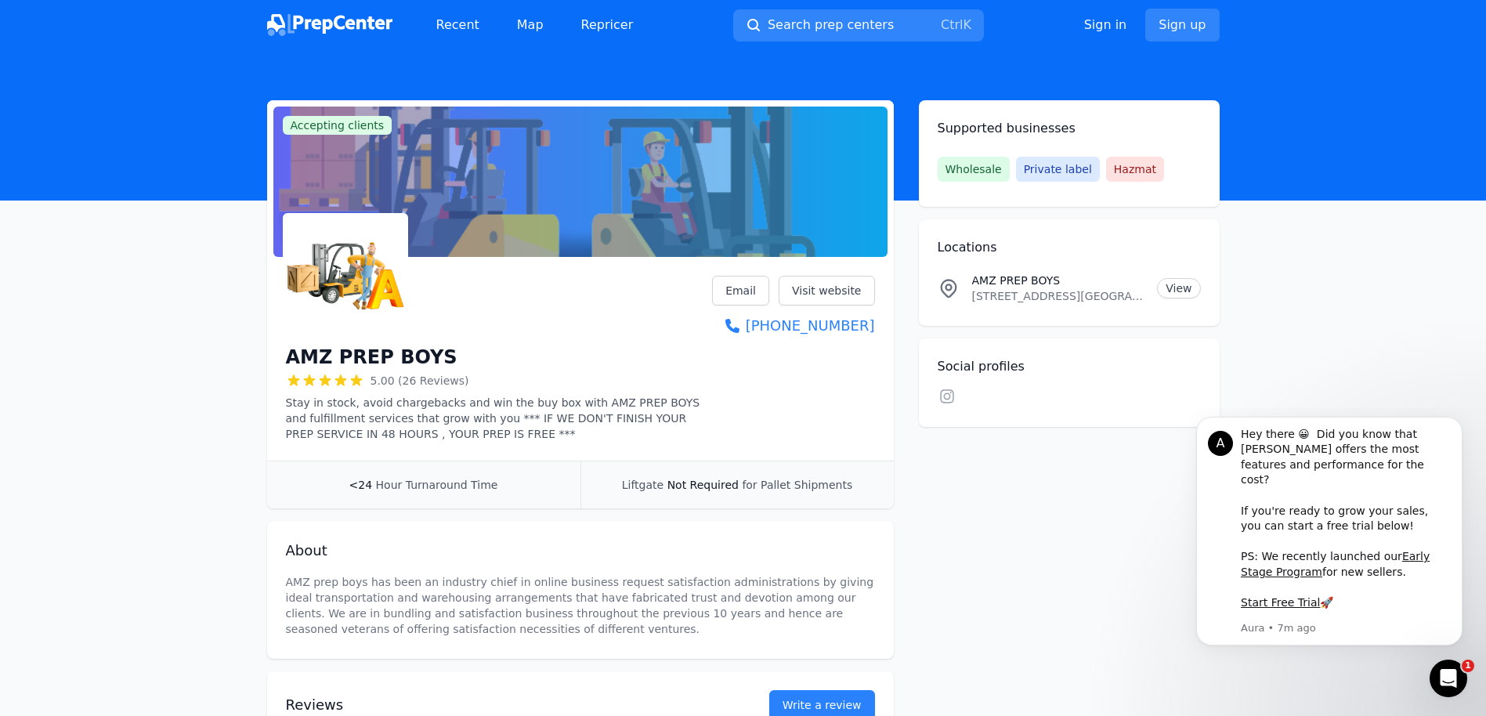  What do you see at coordinates (642, 485) in the screenshot?
I see `span: Liftgate` at bounding box center [642, 485].